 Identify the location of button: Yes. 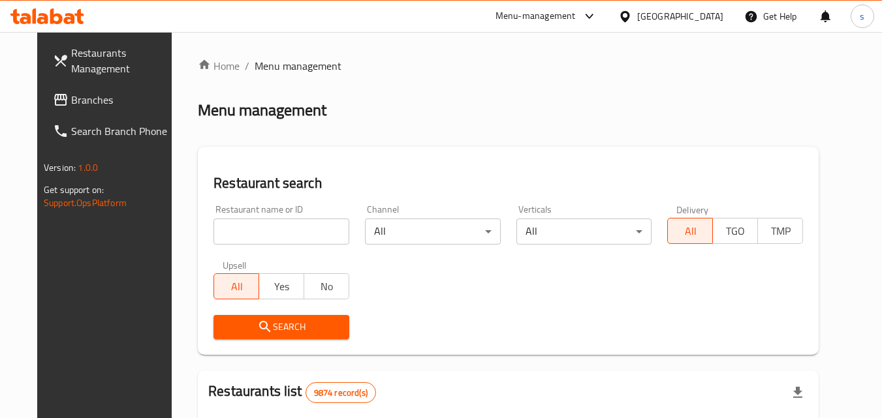
(281, 287).